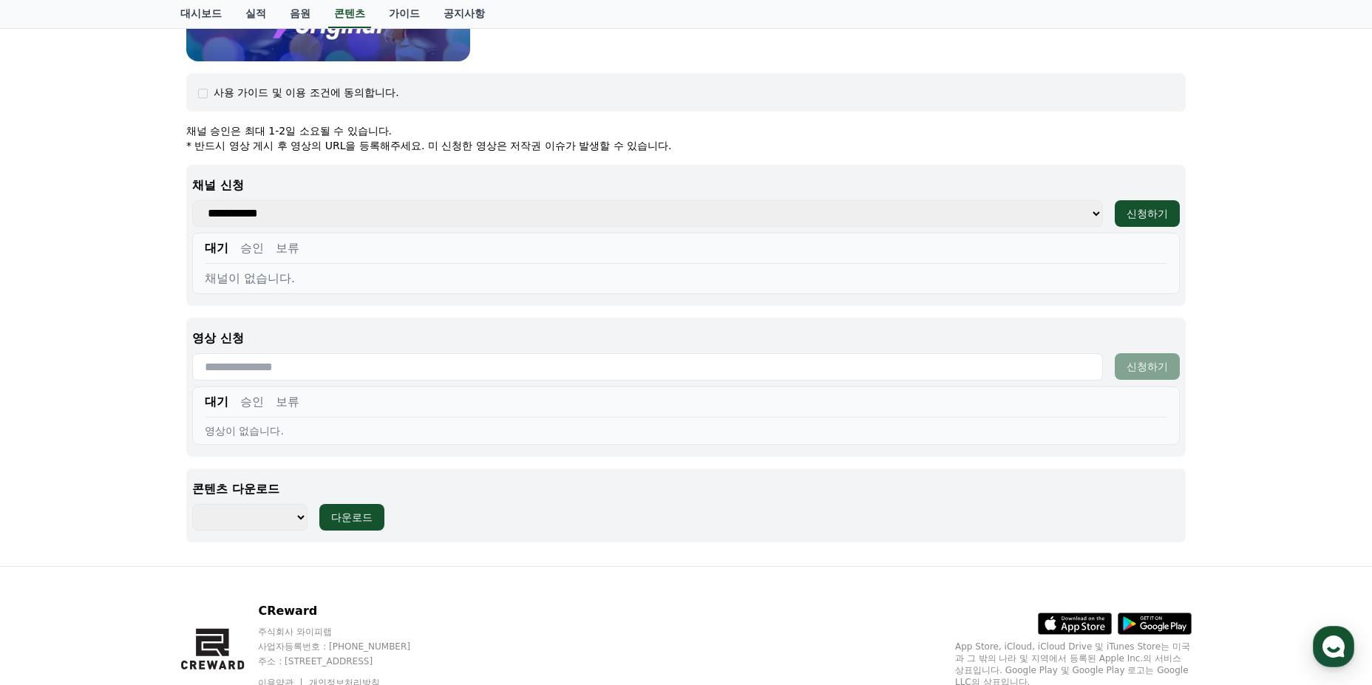 The height and width of the screenshot is (685, 1372). I want to click on p: 주식회사 와이피랩, so click(348, 632).